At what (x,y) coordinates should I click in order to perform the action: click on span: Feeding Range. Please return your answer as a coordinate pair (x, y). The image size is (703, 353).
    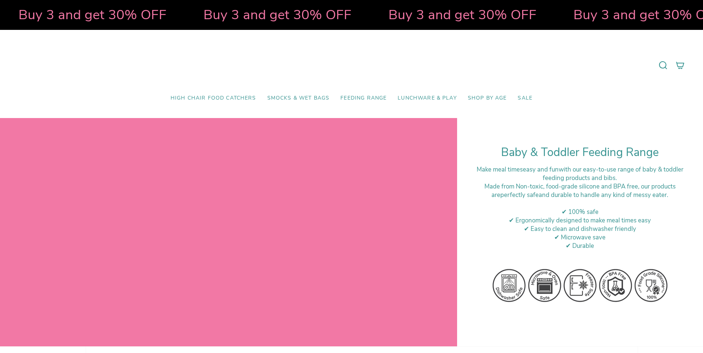
    Looking at the image, I should click on (363, 98).